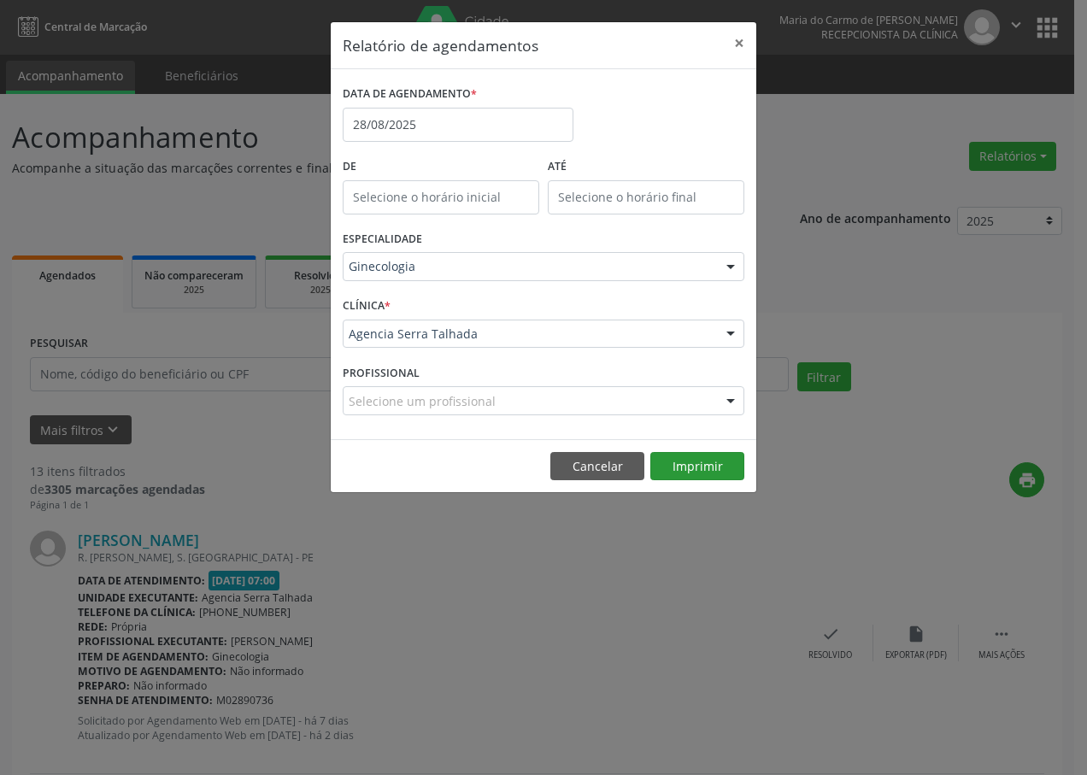 The width and height of the screenshot is (1087, 775). I want to click on span: Selecione um profissional, so click(422, 401).